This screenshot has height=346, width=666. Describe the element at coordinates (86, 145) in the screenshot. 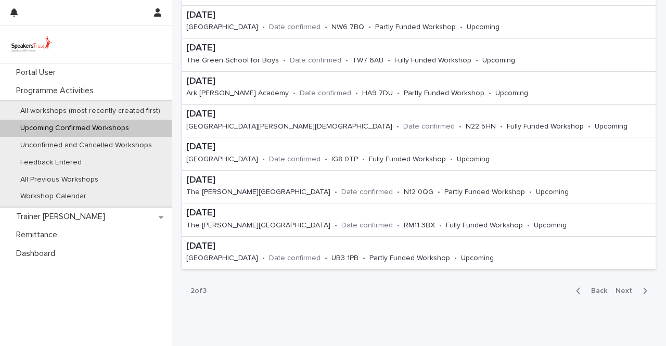

I see `p: Unconfirmed and Cancelled Workshops` at that location.